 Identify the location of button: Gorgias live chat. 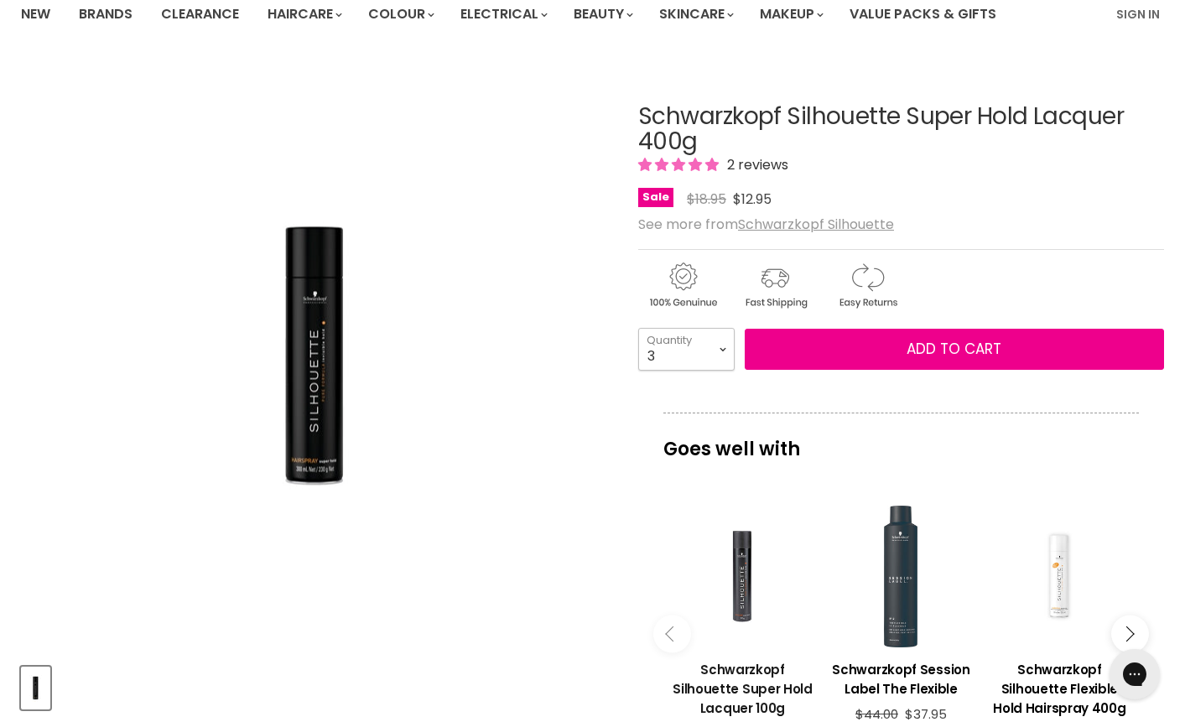
(34, 31).